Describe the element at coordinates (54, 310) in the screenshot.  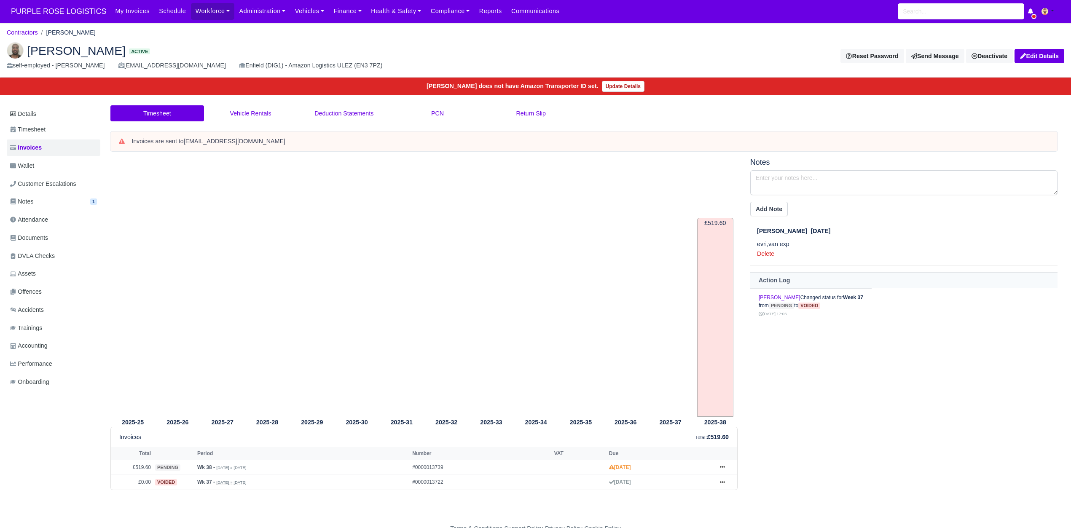
I see `a: Accidents` at that location.